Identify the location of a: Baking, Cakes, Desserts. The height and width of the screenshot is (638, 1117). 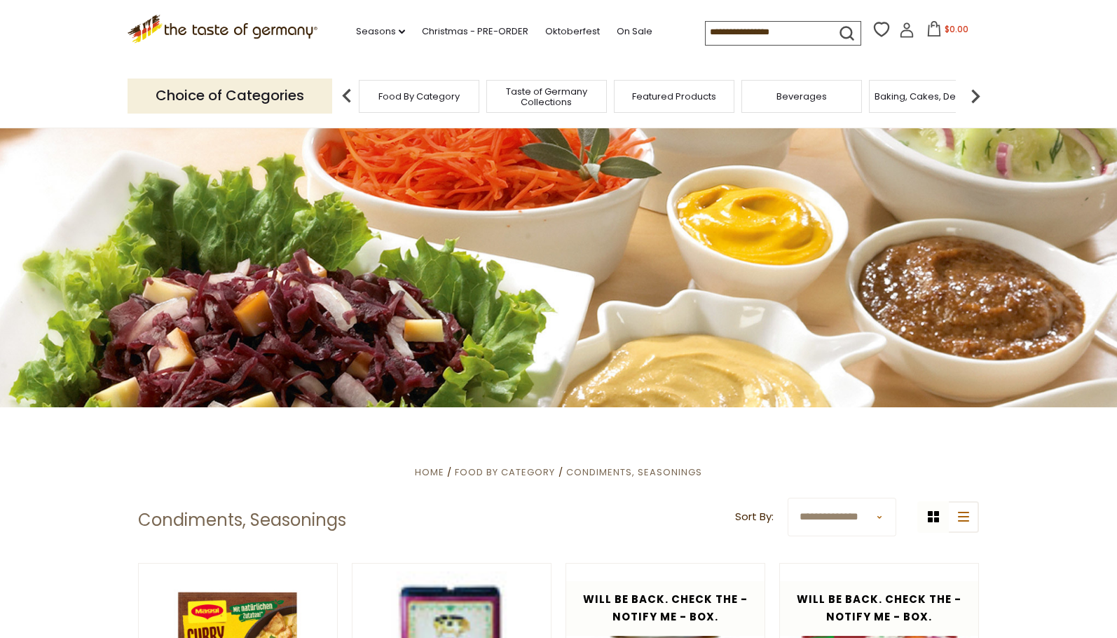
(929, 96).